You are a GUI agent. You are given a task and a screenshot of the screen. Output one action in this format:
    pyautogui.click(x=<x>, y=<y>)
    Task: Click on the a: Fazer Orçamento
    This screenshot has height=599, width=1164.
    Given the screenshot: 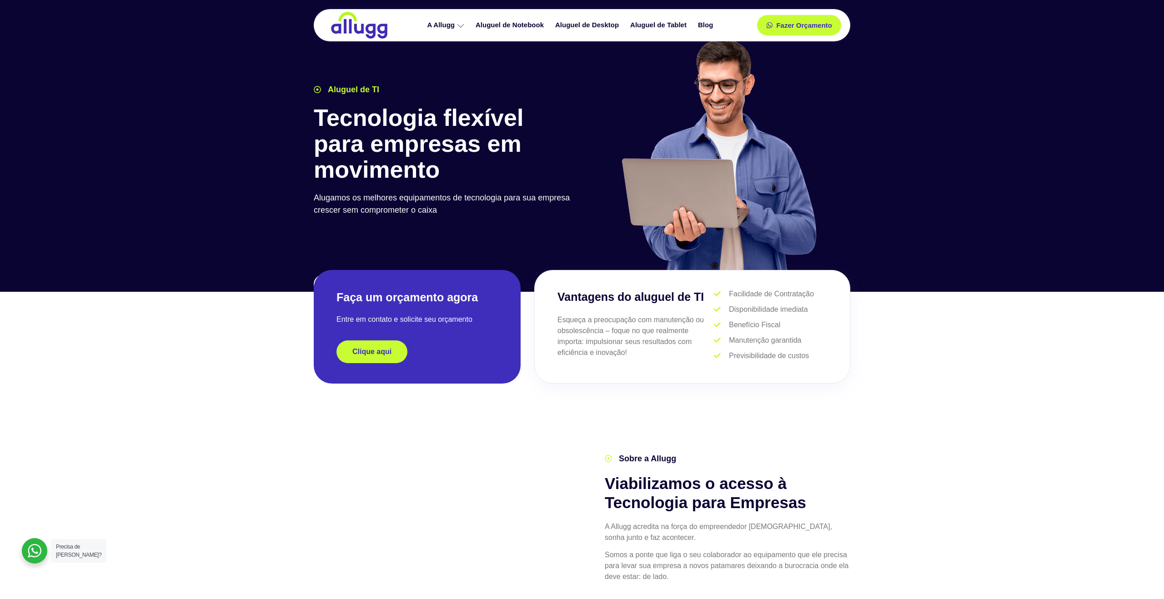 What is the action you would take?
    pyautogui.click(x=799, y=25)
    